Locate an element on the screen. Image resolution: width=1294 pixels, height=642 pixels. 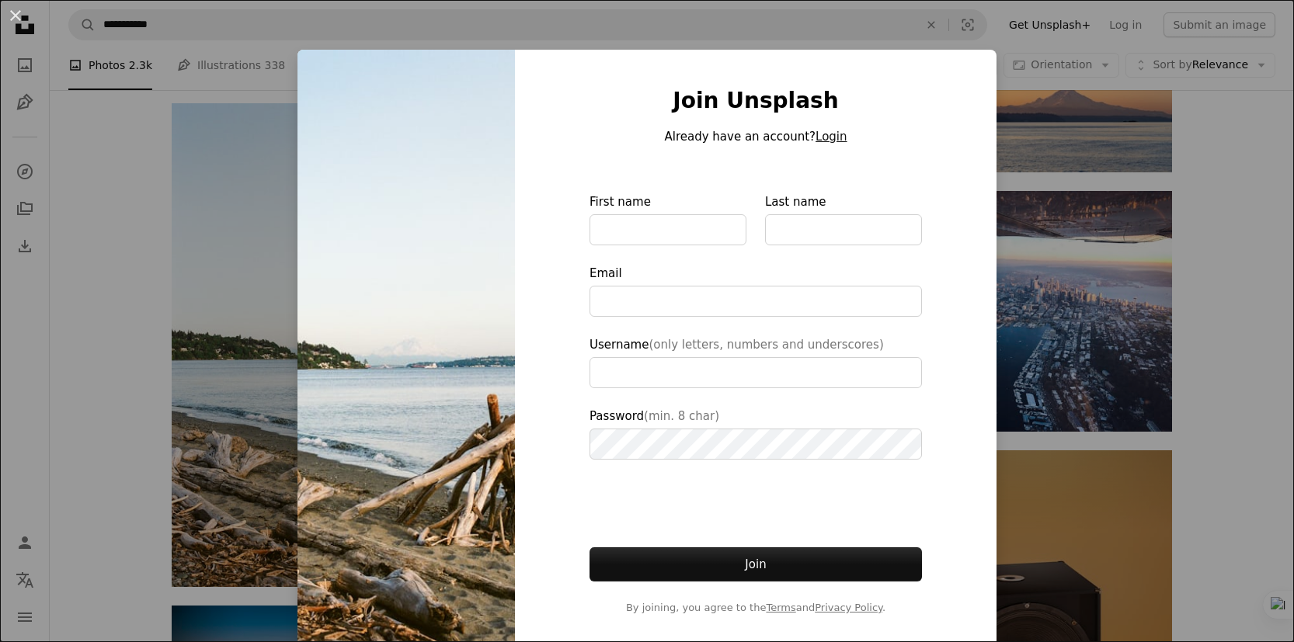
input: Email is located at coordinates (756, 301).